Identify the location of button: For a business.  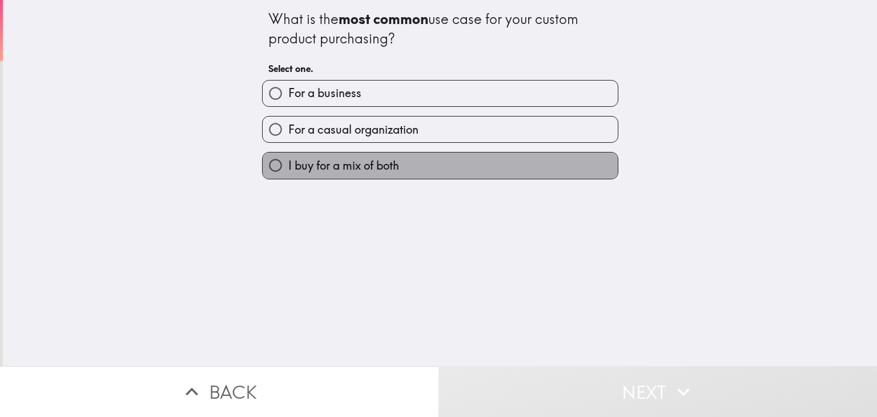
(440, 93).